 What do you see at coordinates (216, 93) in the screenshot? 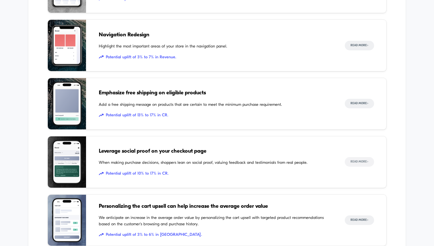
I see `span: Emphasize free shipping on eligible products` at bounding box center [216, 93].